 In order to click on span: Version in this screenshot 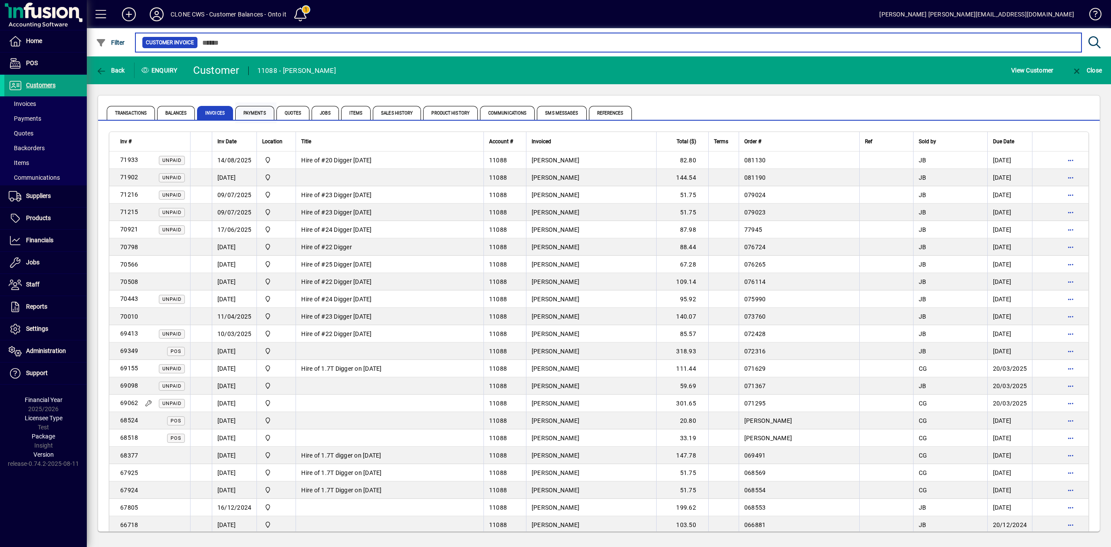, I will do `click(43, 455)`.